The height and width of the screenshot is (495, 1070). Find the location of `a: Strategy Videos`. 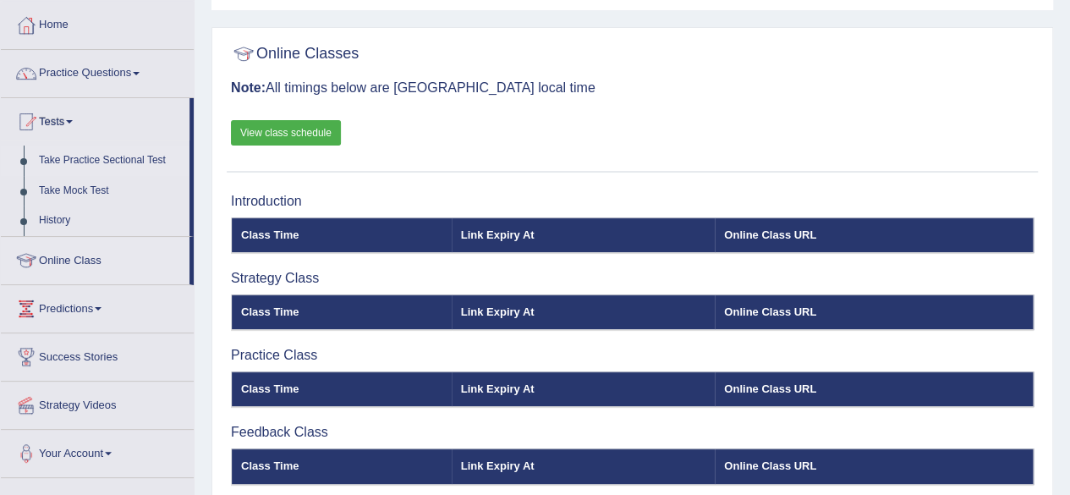

a: Strategy Videos is located at coordinates (97, 403).